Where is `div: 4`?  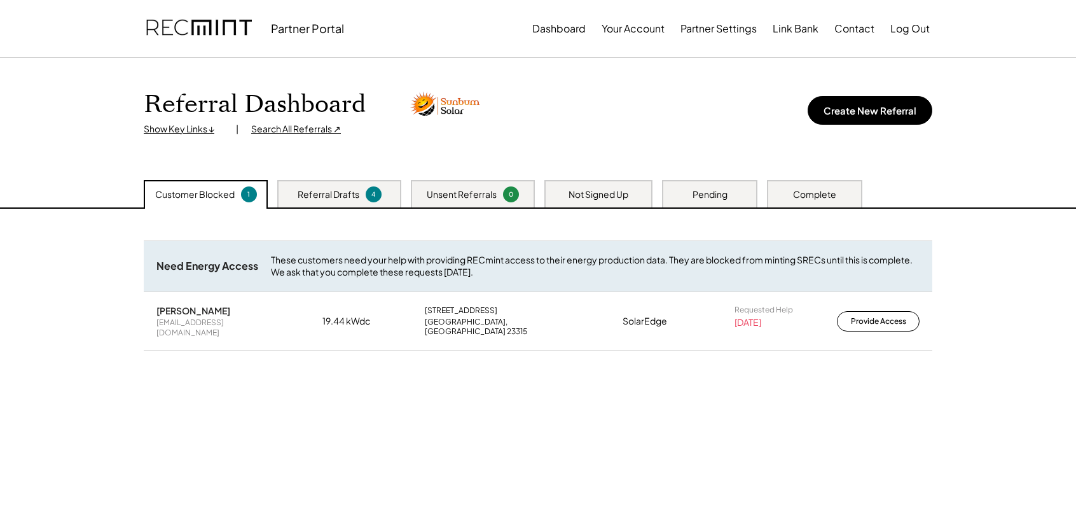 div: 4 is located at coordinates (373, 194).